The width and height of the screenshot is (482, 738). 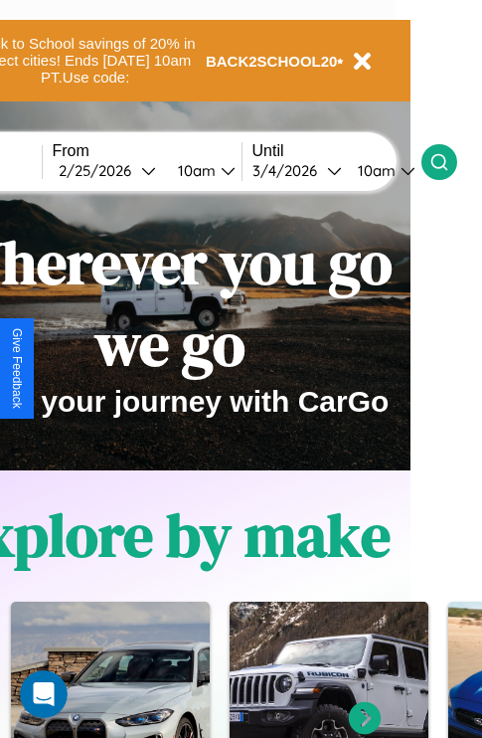 What do you see at coordinates (289, 170) in the screenshot?
I see `div: 3 / 4 / 2026` at bounding box center [289, 170].